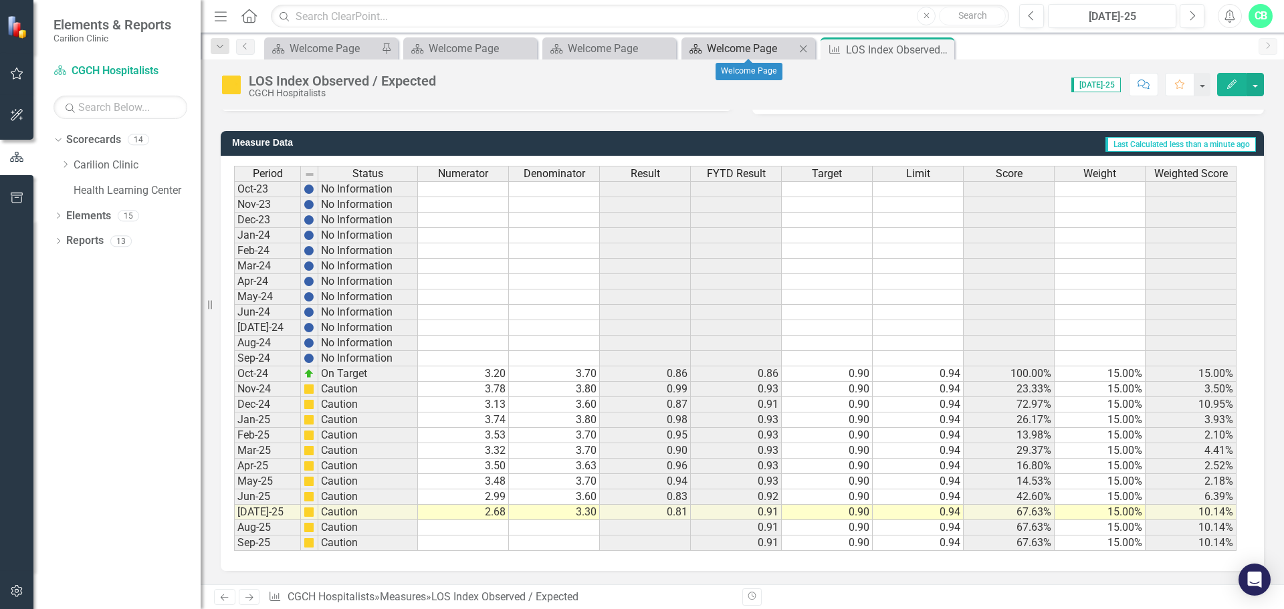 This screenshot has width=1284, height=609. What do you see at coordinates (268, 174) in the screenshot?
I see `span: Period` at bounding box center [268, 174].